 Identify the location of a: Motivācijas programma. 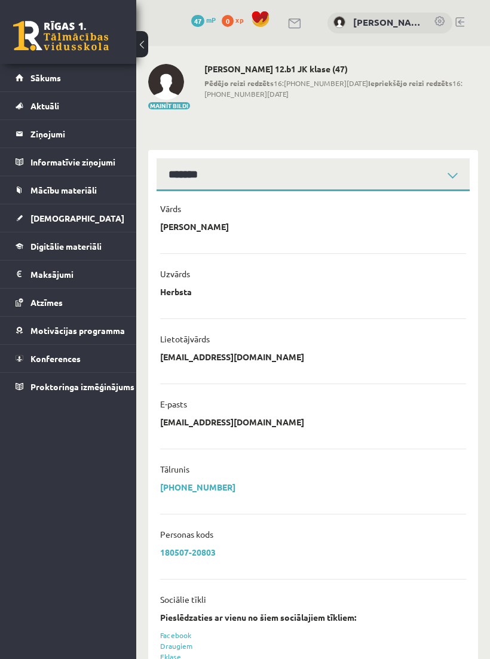
(68, 331).